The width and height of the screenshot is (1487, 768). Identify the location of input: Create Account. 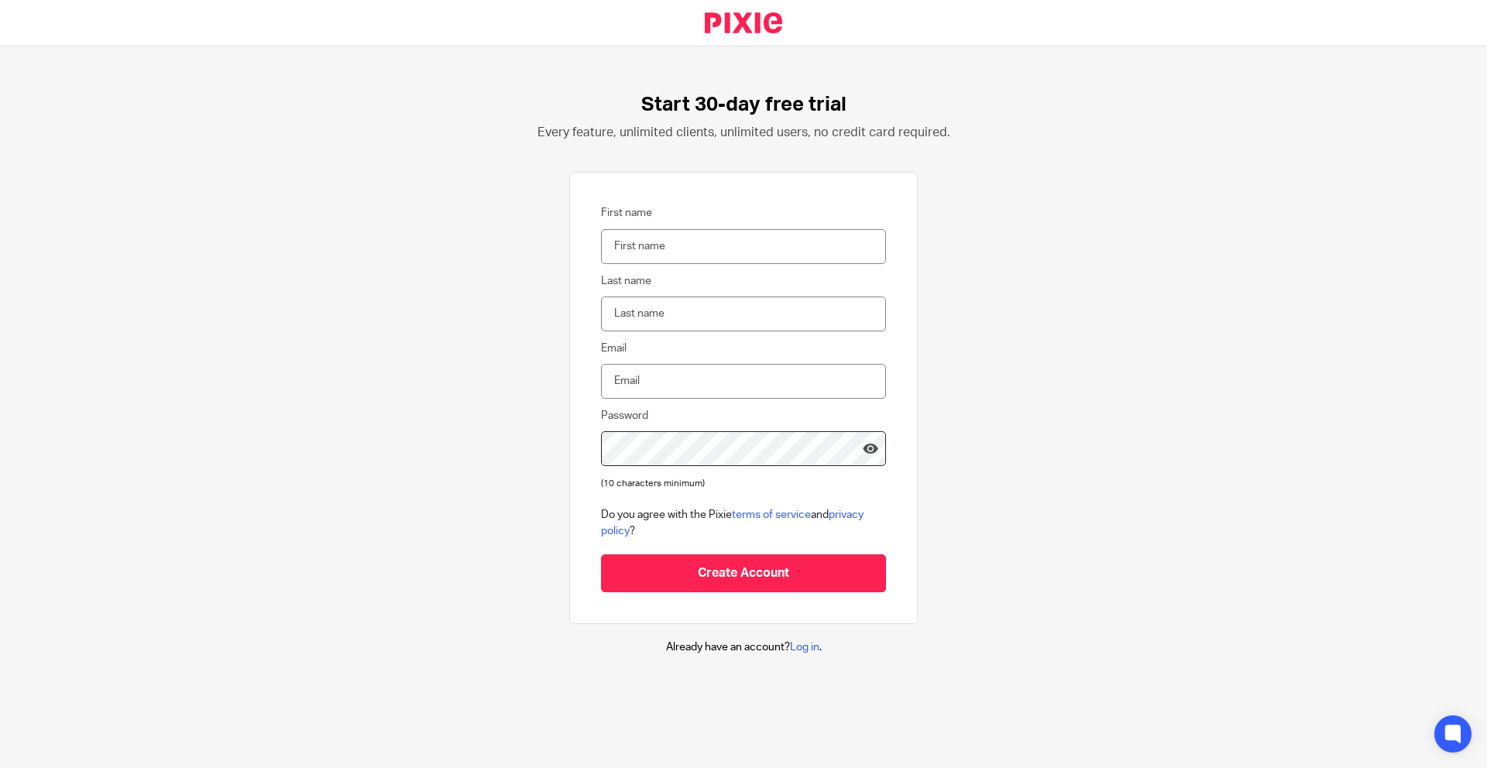
(743, 573).